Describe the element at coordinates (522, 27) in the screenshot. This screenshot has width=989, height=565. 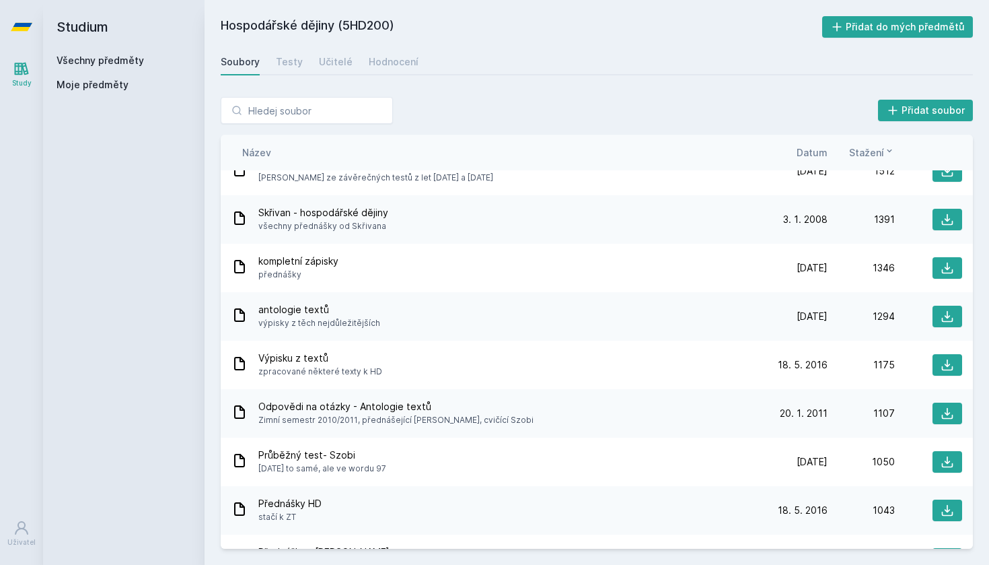
I see `h2: Hospodářské dějiny (5HD200)` at that location.